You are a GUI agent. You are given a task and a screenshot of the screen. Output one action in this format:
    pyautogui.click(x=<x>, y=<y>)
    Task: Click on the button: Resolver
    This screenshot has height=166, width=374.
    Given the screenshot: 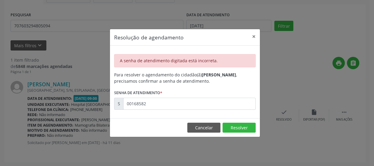 What is the action you would take?
    pyautogui.click(x=239, y=128)
    